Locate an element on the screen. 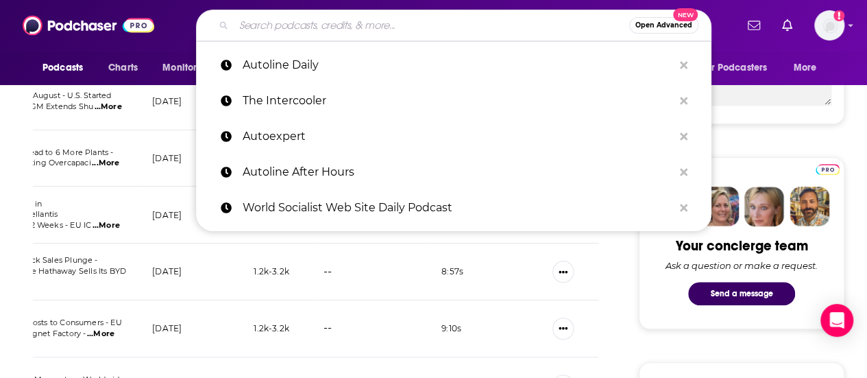 The image size is (867, 378). span: More is located at coordinates (805, 68).